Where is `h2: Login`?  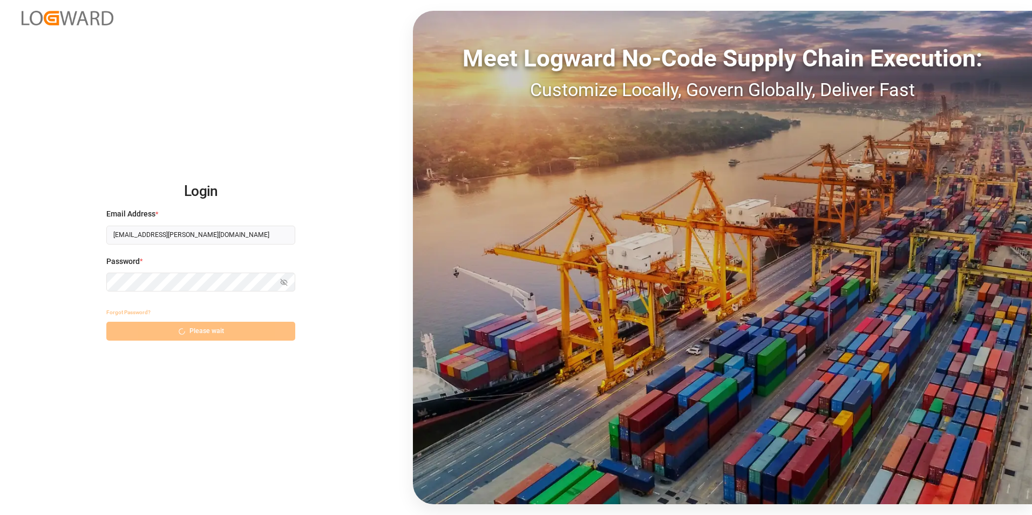 h2: Login is located at coordinates (201, 192).